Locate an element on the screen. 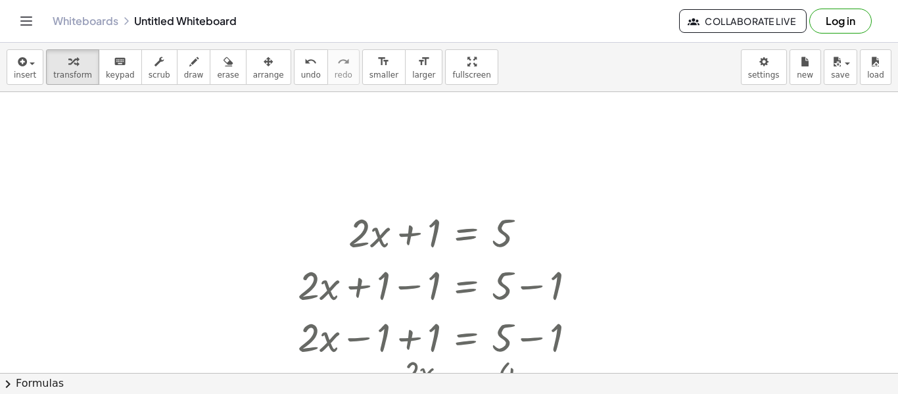  button: Log in is located at coordinates (840, 21).